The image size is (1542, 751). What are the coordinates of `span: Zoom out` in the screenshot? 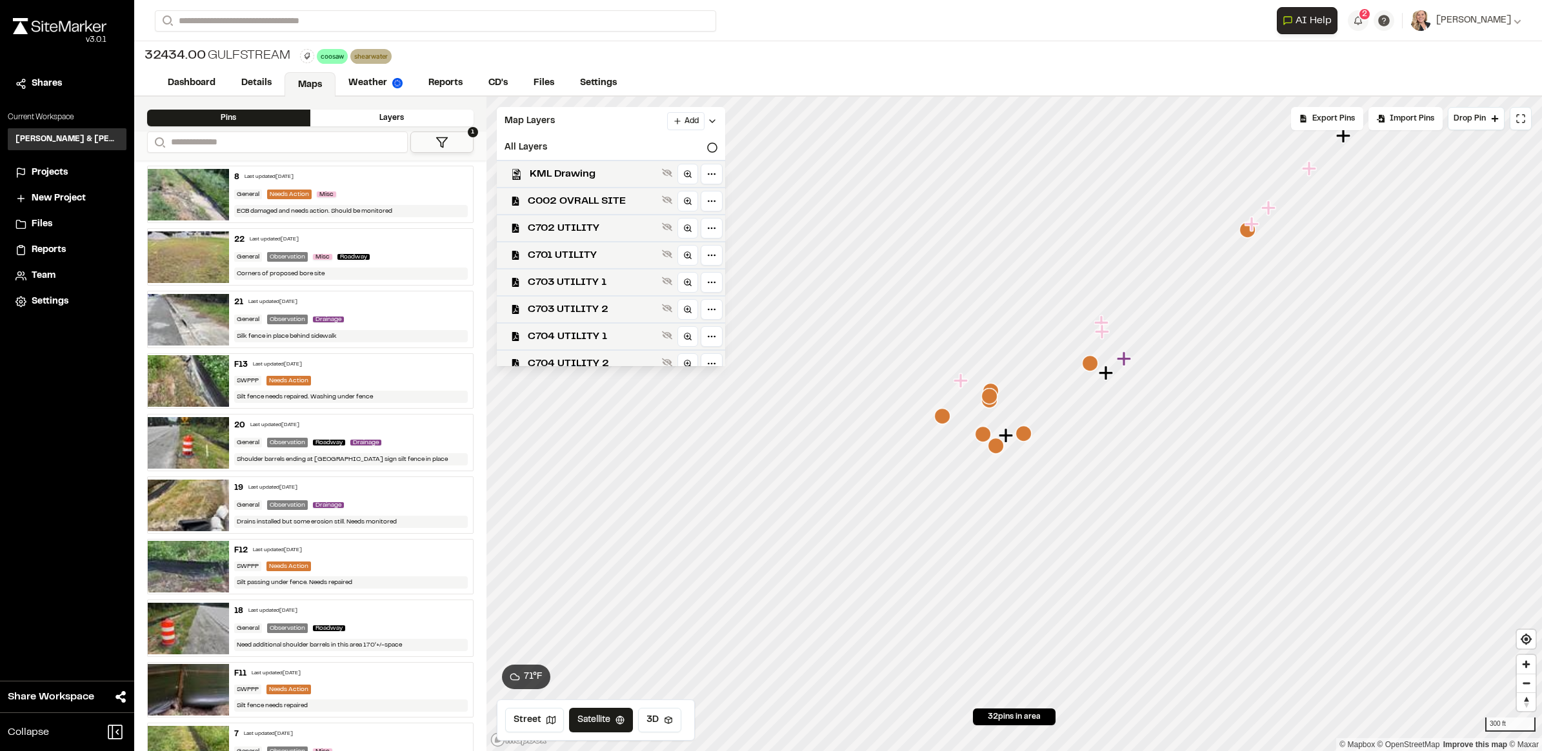 It's located at (1525, 684).